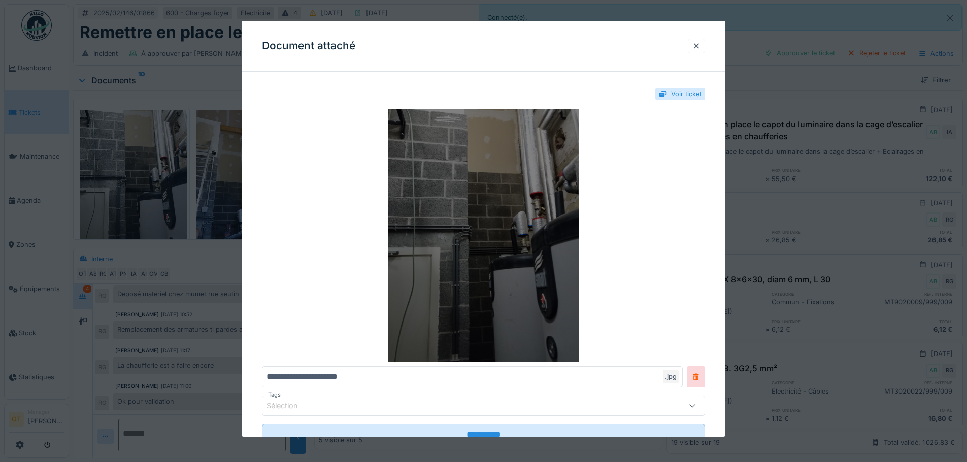 The height and width of the screenshot is (462, 967). What do you see at coordinates (483, 235) in the screenshot?
I see `img: e22649bf-e57b-41ec-88de-9936b51c7ed6-IMG_20250818_090755_673.jpg` at bounding box center [483, 235].